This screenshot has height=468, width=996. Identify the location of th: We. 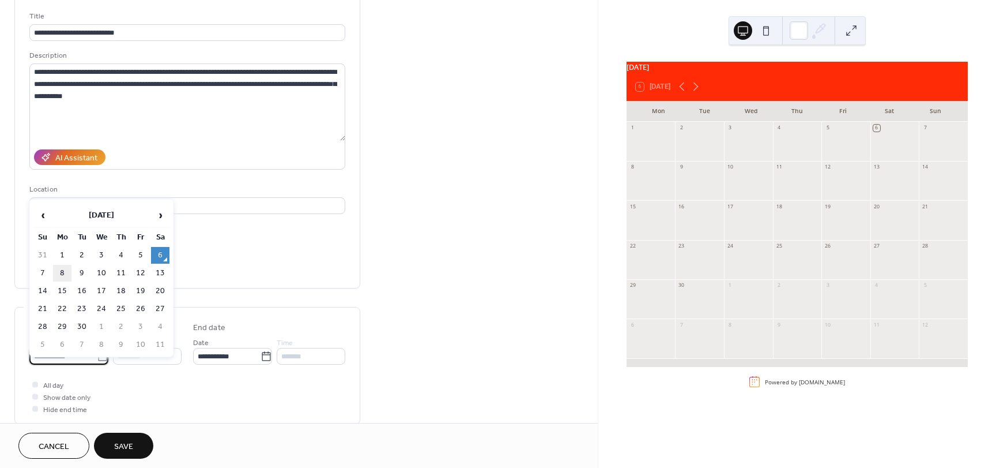
(101, 237).